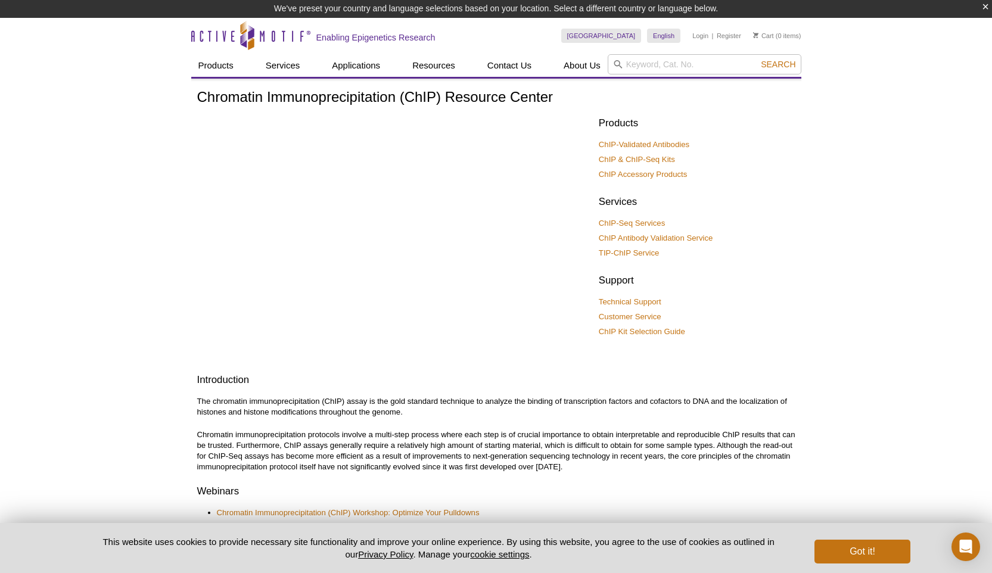 This screenshot has height=573, width=992. What do you see at coordinates (697, 123) in the screenshot?
I see `h2: Products` at bounding box center [697, 123].